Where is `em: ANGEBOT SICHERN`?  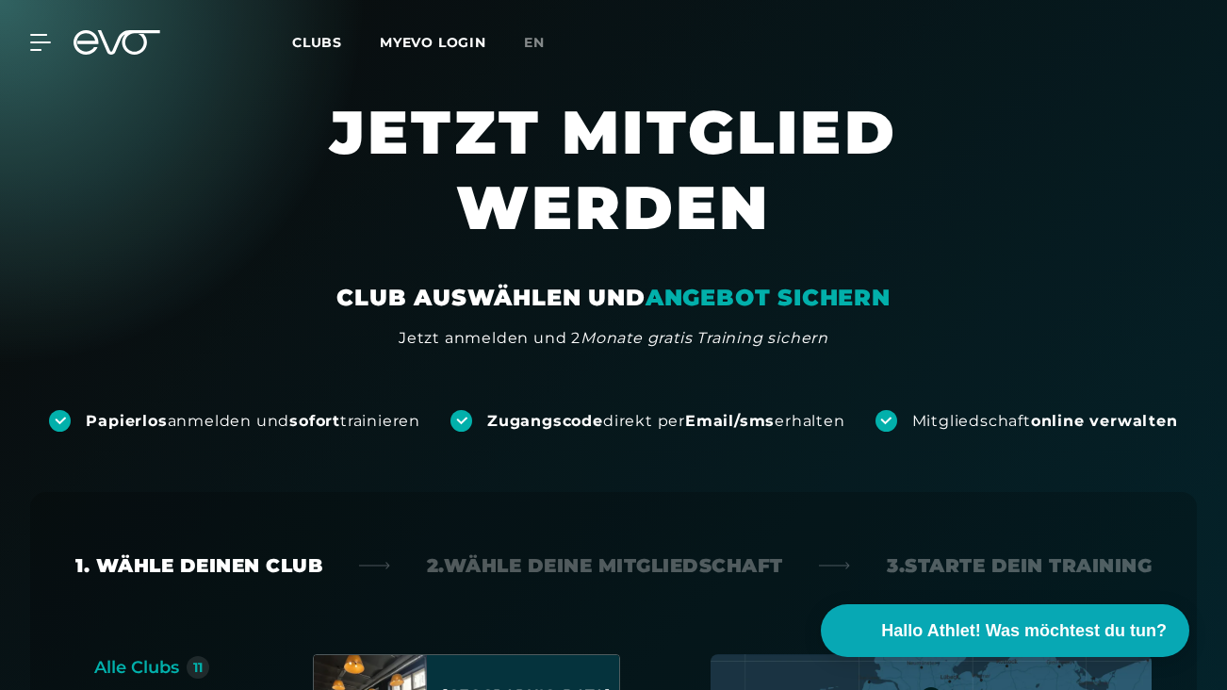
em: ANGEBOT SICHERN is located at coordinates (768, 297).